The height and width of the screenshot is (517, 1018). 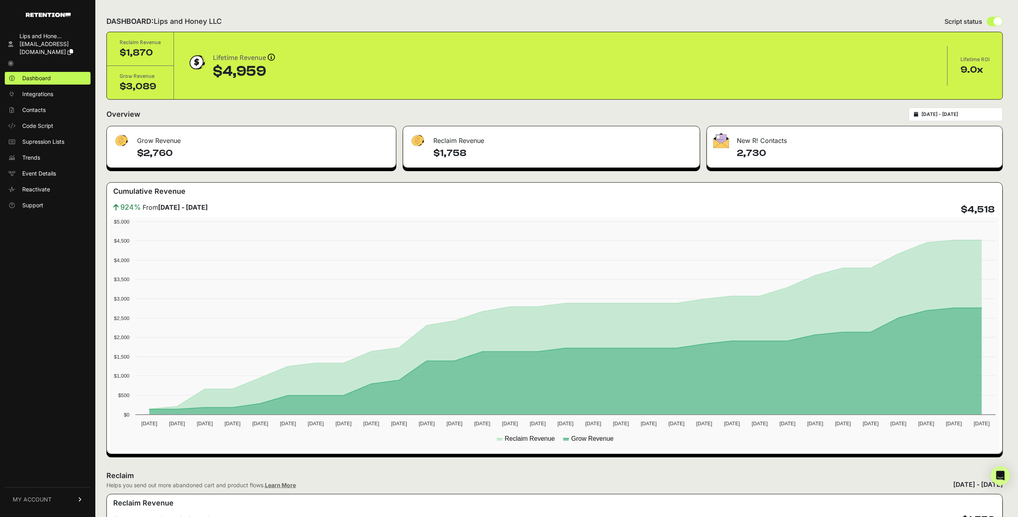 I want to click on text: $500, so click(x=124, y=395).